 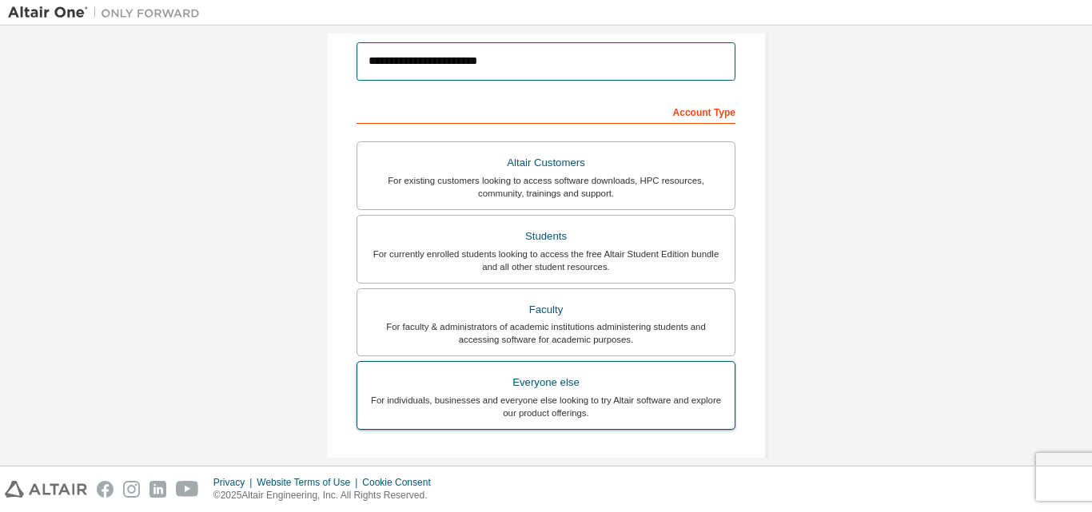 I want to click on div: Account Type, so click(x=546, y=111).